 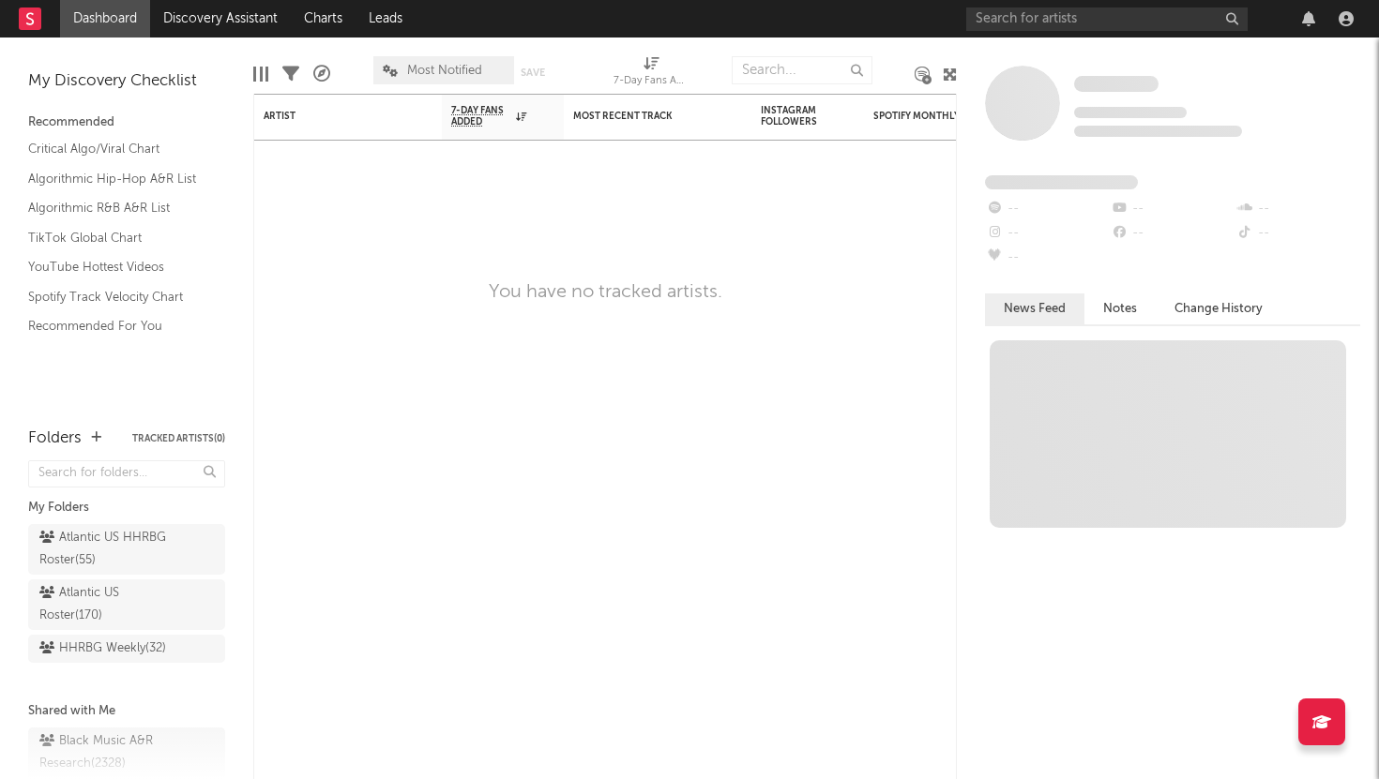 I want to click on div: Filters, so click(x=291, y=74).